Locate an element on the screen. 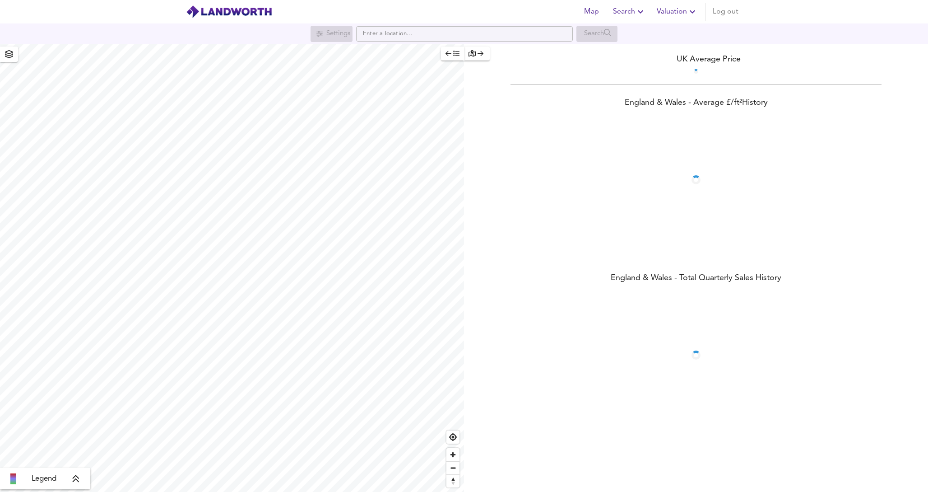 The width and height of the screenshot is (928, 492). span: Search is located at coordinates (629, 12).